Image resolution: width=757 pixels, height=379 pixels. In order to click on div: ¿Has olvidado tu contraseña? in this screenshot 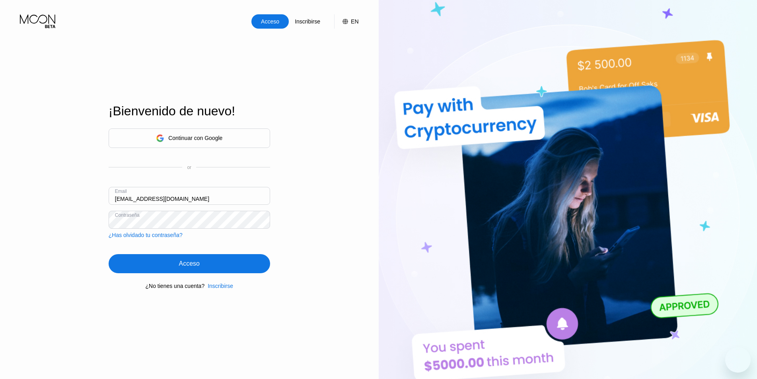, I will do `click(146, 235)`.